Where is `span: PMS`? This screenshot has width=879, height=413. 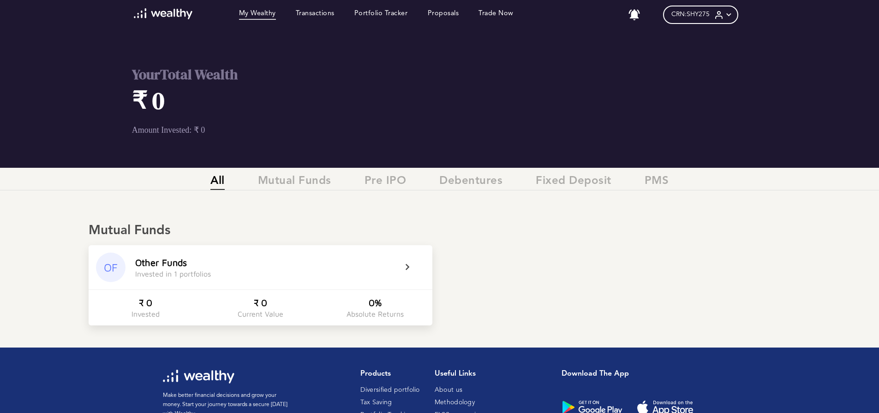
span: PMS is located at coordinates (656, 182).